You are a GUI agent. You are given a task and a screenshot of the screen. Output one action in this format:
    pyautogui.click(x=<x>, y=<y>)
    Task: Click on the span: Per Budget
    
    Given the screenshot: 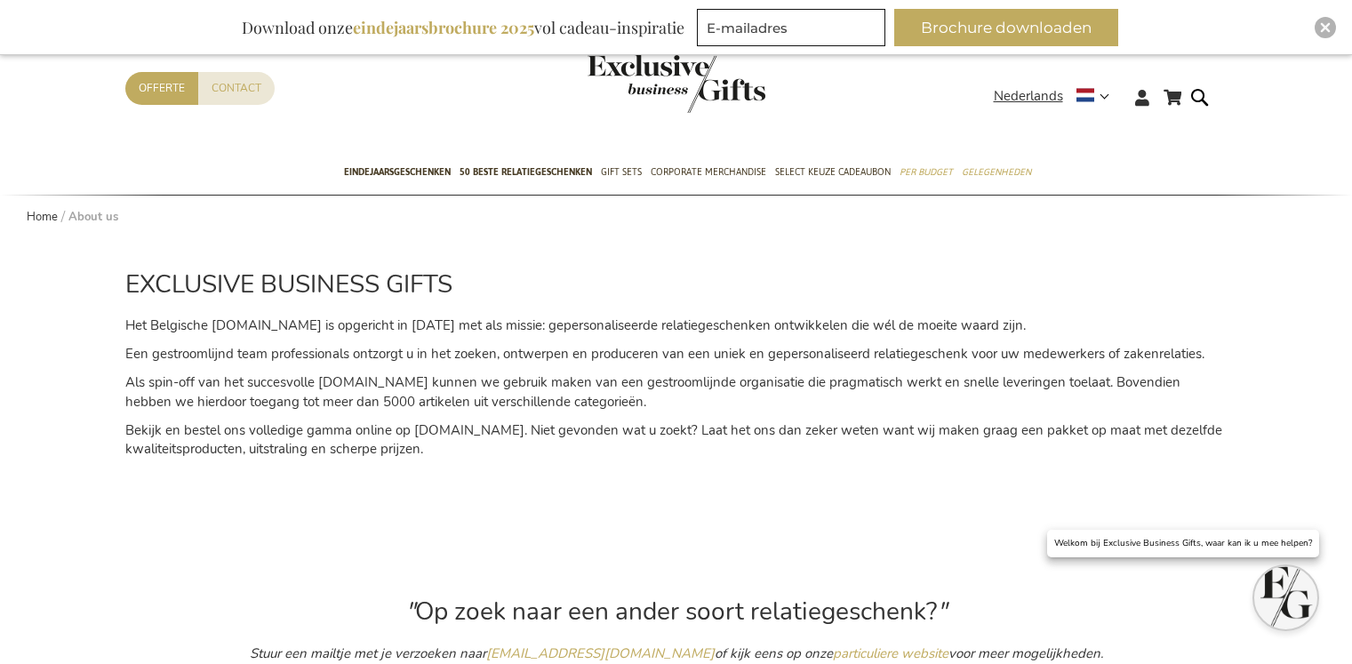 What is the action you would take?
    pyautogui.click(x=926, y=172)
    